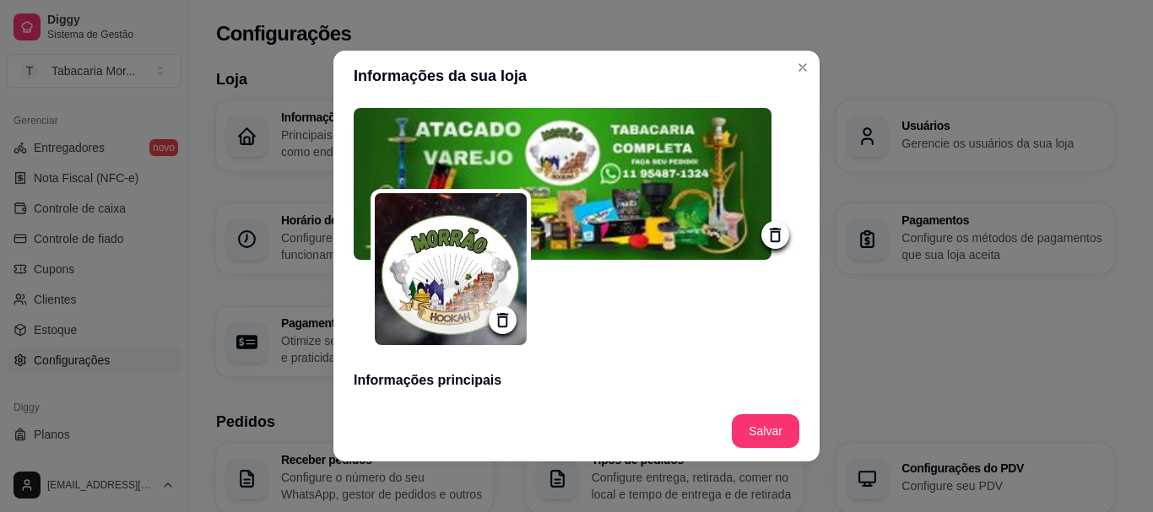 This screenshot has height=512, width=1153. Describe the element at coordinates (577, 381) in the screenshot. I see `h3: Informações principais` at that location.